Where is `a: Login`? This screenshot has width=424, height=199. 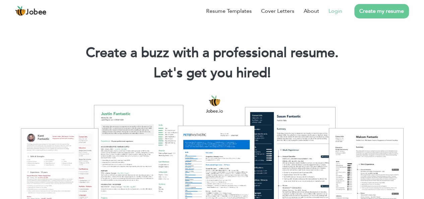
a: Login is located at coordinates (335, 11).